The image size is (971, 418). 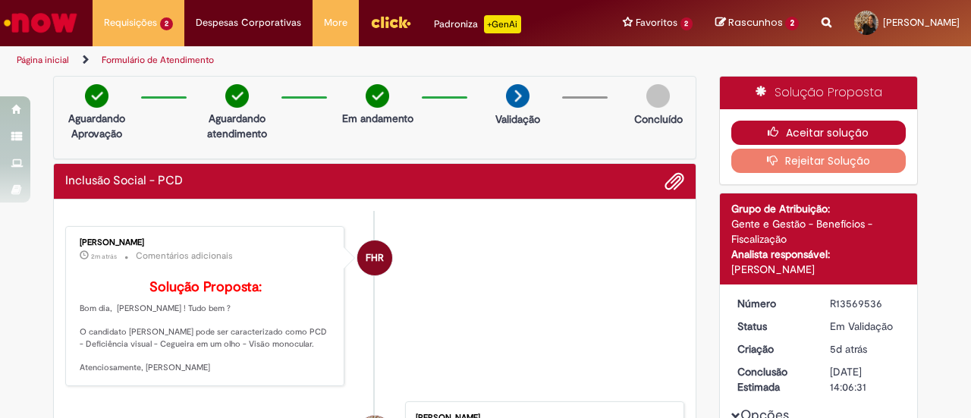 What do you see at coordinates (130, 23) in the screenshot?
I see `span: Requisições` at bounding box center [130, 23].